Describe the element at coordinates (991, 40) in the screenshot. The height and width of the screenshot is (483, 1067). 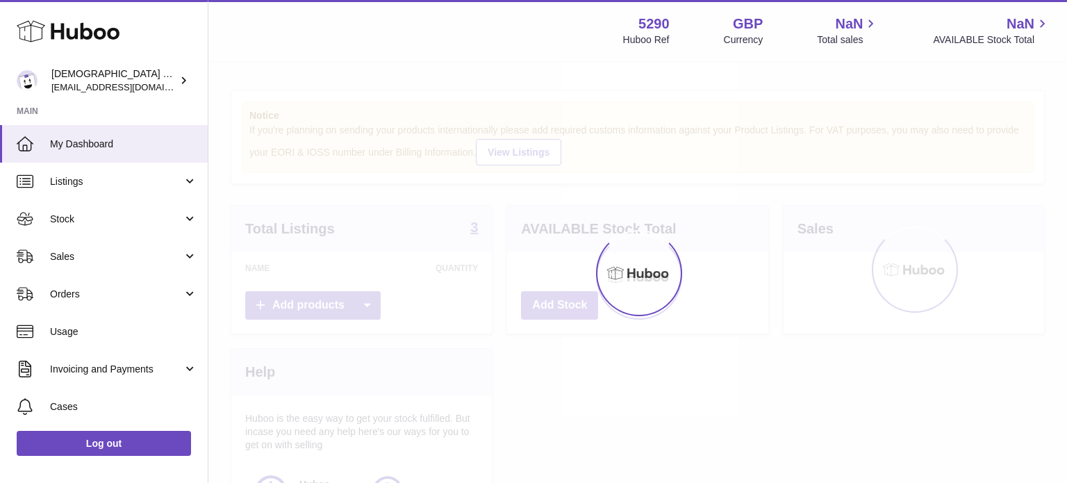
I see `span: AVAILABLE Stock Total` at that location.